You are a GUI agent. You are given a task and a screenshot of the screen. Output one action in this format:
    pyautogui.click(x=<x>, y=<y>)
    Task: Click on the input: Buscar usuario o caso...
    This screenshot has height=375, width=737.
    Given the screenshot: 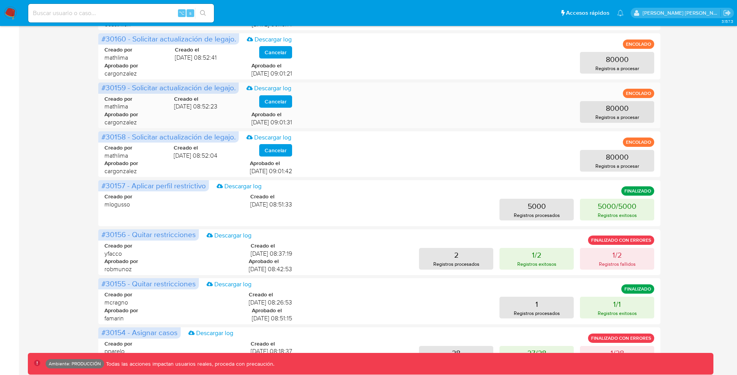 What is the action you would take?
    pyautogui.click(x=121, y=13)
    